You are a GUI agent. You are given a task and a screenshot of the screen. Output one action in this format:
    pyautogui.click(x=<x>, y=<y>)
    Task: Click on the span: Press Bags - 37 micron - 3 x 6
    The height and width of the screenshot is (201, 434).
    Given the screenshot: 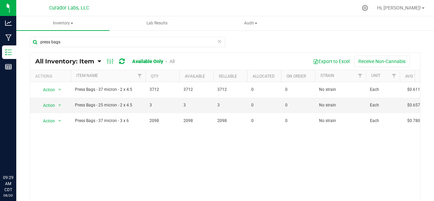 What is the action you would take?
    pyautogui.click(x=108, y=121)
    